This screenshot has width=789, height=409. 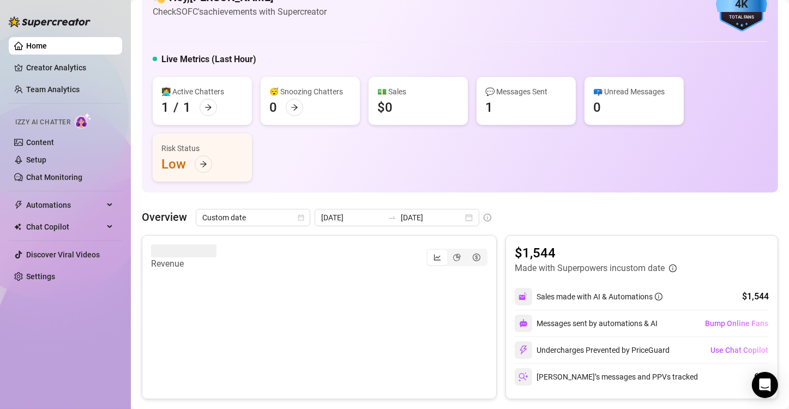 What do you see at coordinates (17, 227) in the screenshot?
I see `img: Chat Copilot` at bounding box center [17, 227].